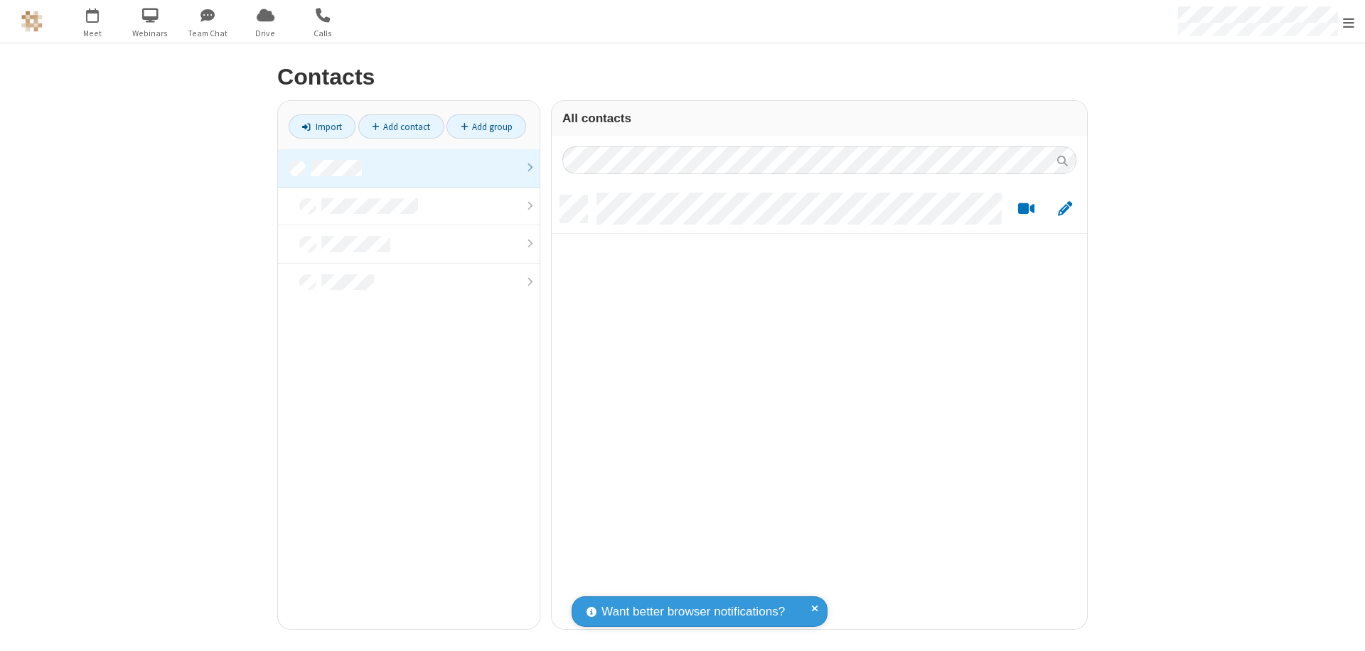 Image resolution: width=1365 pixels, height=651 pixels. Describe the element at coordinates (693, 612) in the screenshot. I see `span: Want better browser notifications?` at that location.